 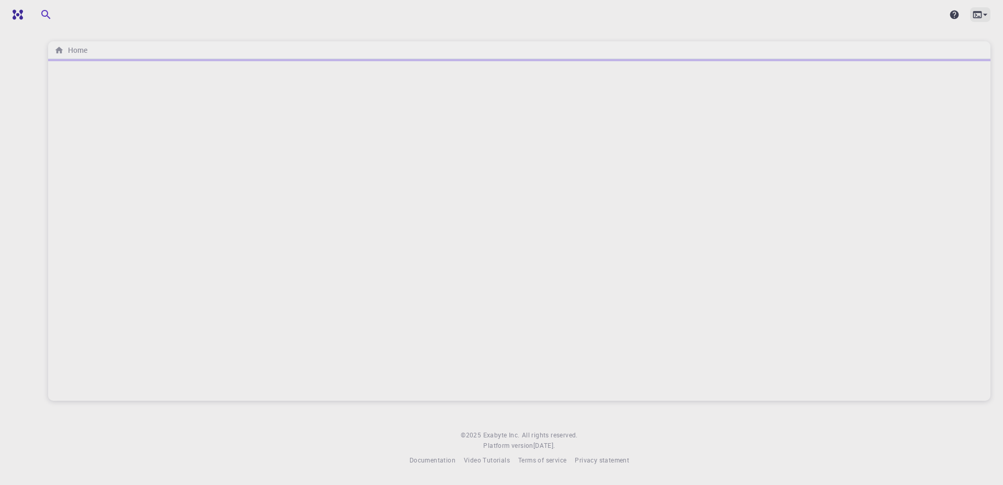 What do you see at coordinates (542, 460) in the screenshot?
I see `a: Terms of service` at bounding box center [542, 460].